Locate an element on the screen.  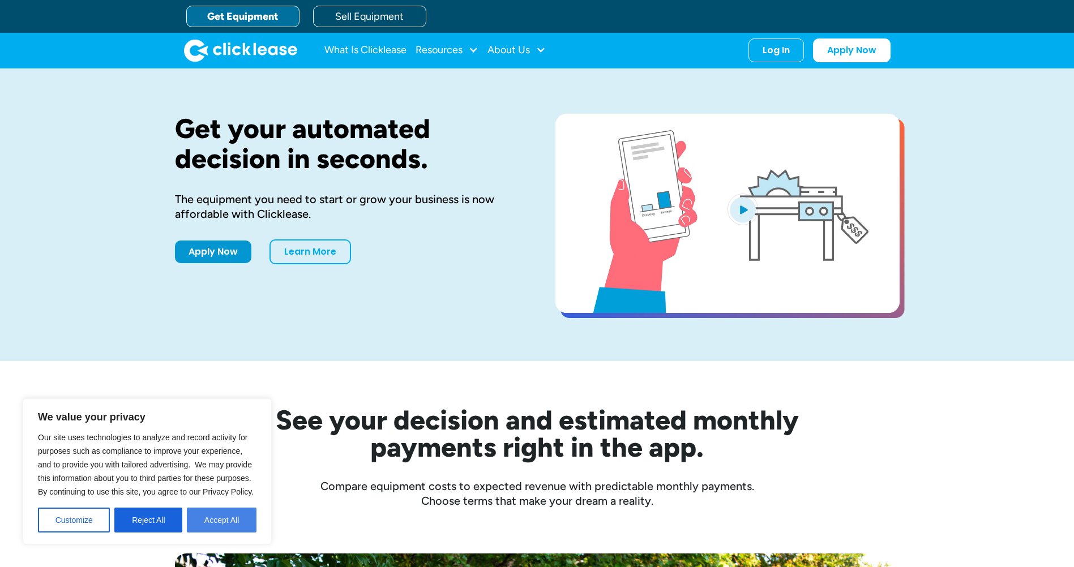
img: Blue play button logo on a light blue circular background is located at coordinates (743, 209).